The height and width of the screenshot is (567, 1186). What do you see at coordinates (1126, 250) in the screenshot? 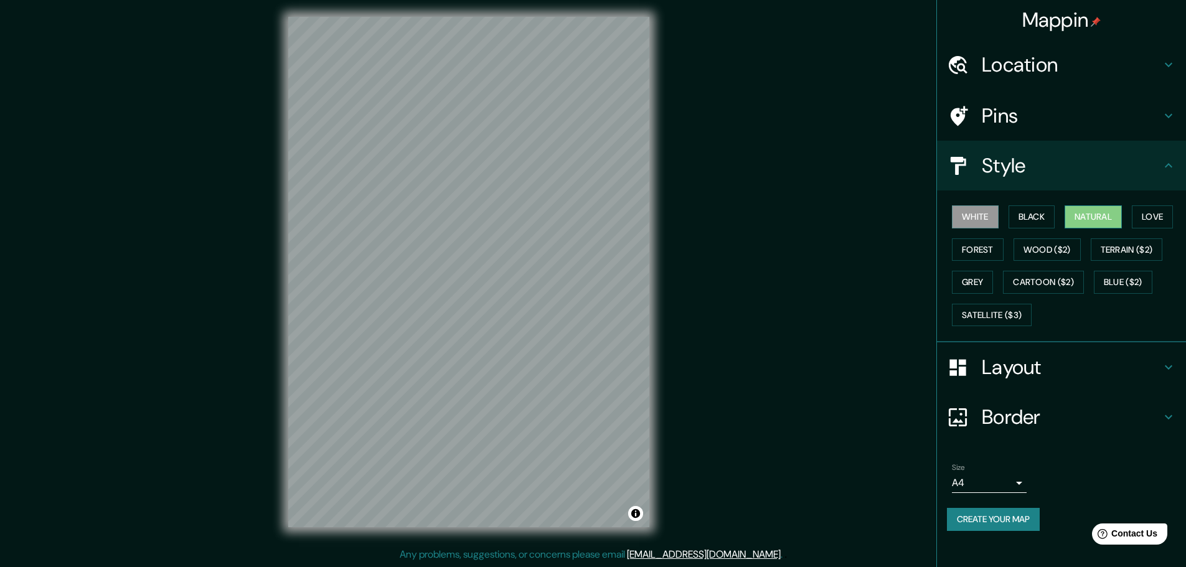
I see `button: Terrain ($2)` at bounding box center [1126, 250].